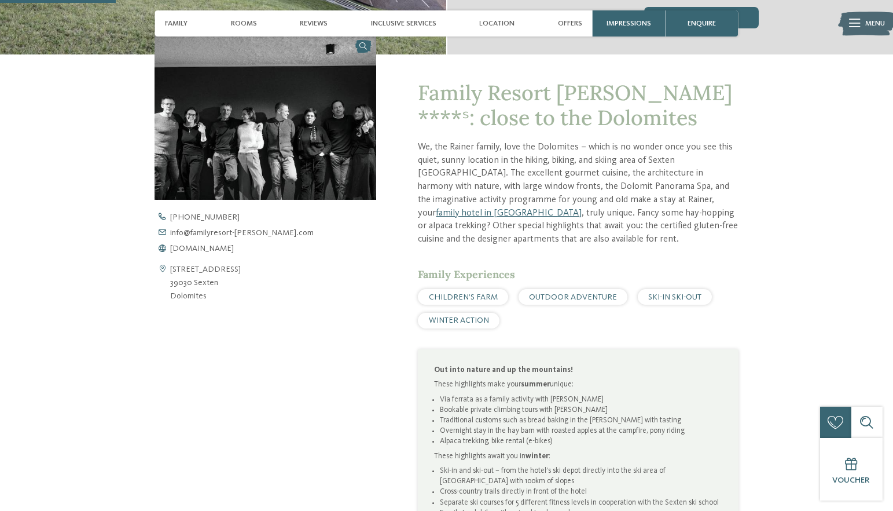 This screenshot has height=511, width=893. Describe the element at coordinates (675, 297) in the screenshot. I see `span: SKI-IN SKI-OUT` at that location.